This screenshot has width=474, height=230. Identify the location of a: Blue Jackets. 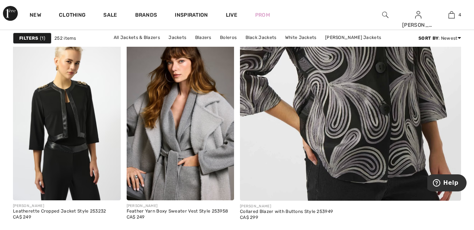
(270, 47).